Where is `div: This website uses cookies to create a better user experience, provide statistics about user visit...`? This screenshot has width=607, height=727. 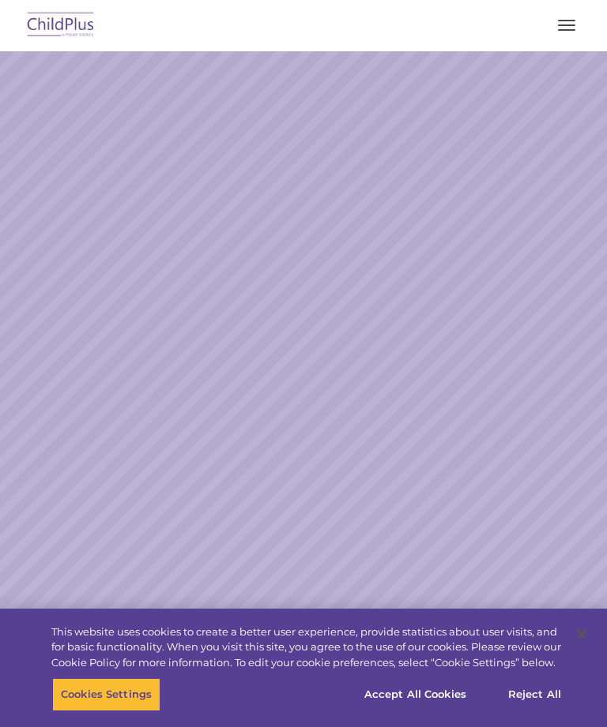 div: This website uses cookies to create a better user experience, provide statistics about user visit... is located at coordinates (307, 648).